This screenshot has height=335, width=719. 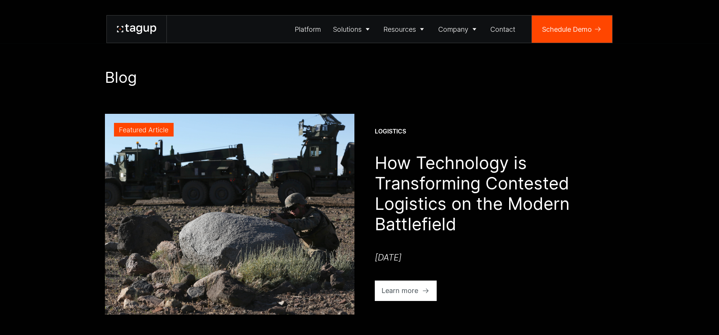 What do you see at coordinates (495, 193) in the screenshot?
I see `h1: How Technology is Transforming Contested Logistics on the Modern Battlefield` at bounding box center [495, 193].